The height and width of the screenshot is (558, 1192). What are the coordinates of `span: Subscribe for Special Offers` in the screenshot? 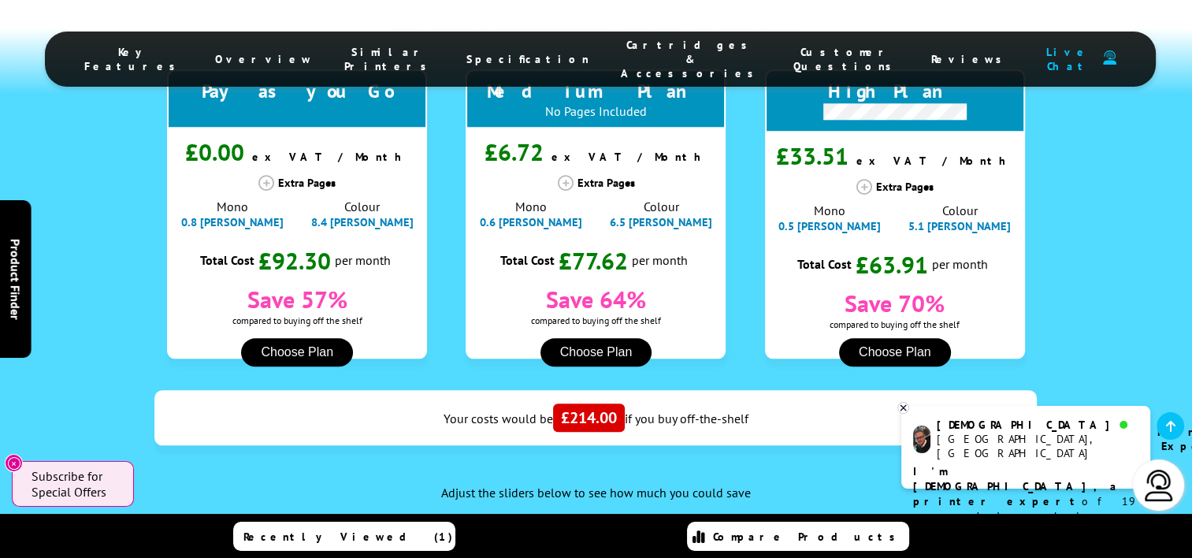 It's located at (75, 484).